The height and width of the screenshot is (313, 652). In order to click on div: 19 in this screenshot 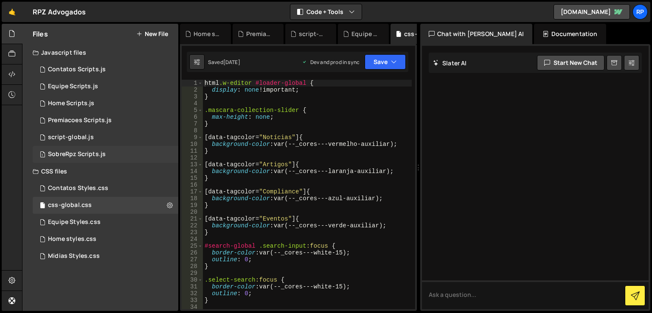, I will do `click(192, 205)`.